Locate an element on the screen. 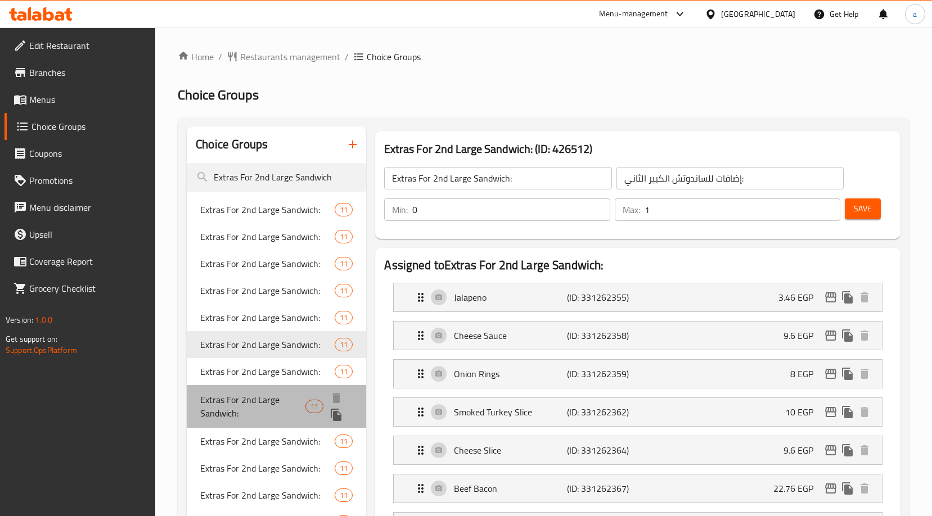  p: 3.46 EGP is located at coordinates (800, 298).